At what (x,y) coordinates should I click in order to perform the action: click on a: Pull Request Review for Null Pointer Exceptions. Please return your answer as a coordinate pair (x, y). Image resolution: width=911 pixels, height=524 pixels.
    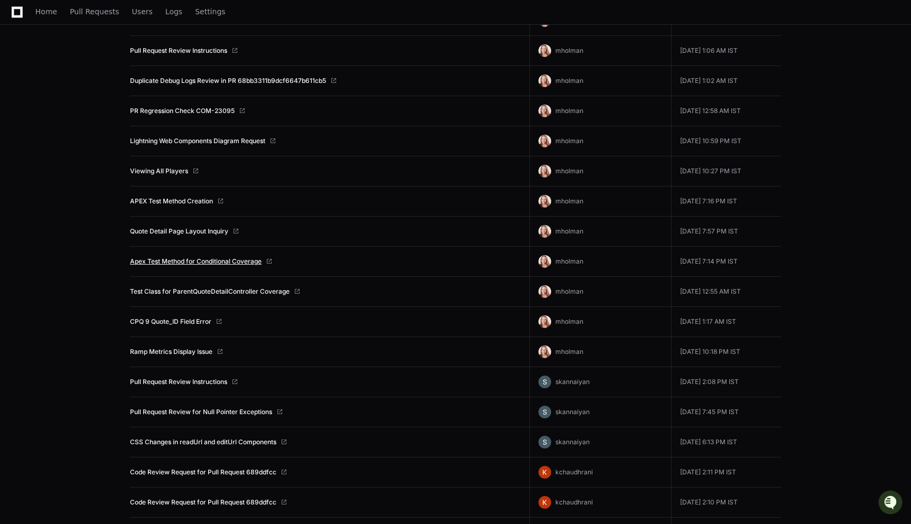
    Looking at the image, I should click on (201, 412).